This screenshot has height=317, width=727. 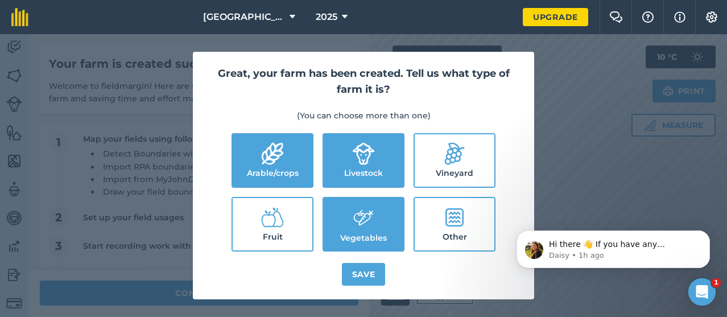 What do you see at coordinates (363, 274) in the screenshot?
I see `button: Save` at bounding box center [363, 274].